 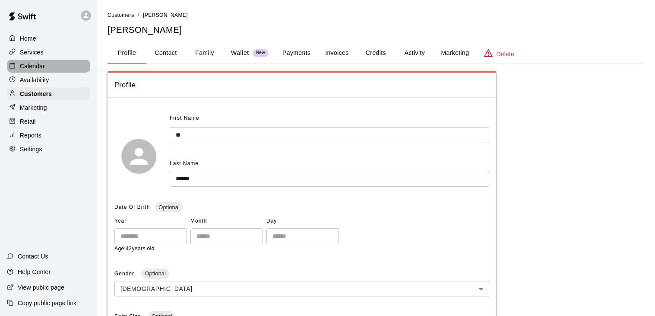 What do you see at coordinates (125, 273) in the screenshot?
I see `span: Gender` at bounding box center [125, 273].